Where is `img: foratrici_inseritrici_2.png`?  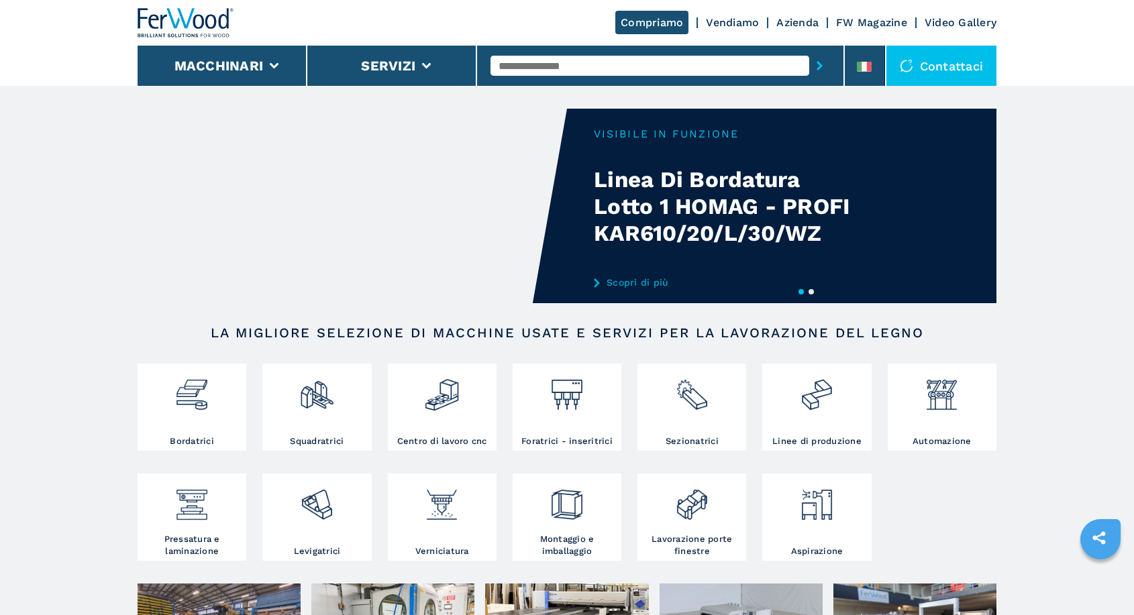
img: foratrici_inseritrici_2.png is located at coordinates (566, 390).